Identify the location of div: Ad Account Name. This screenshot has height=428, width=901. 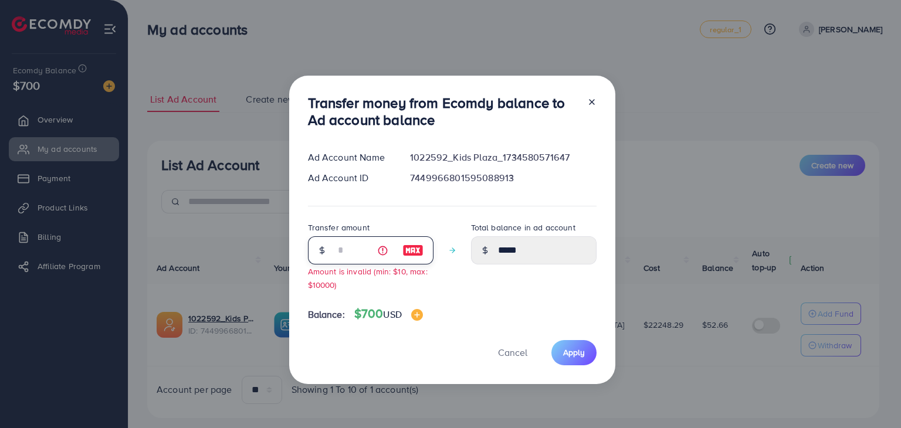
(350, 157).